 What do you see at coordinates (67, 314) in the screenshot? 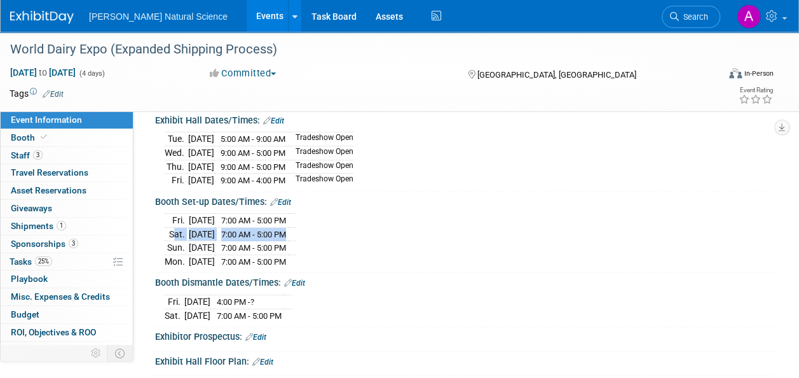
I see `a: Budget` at bounding box center [67, 314].